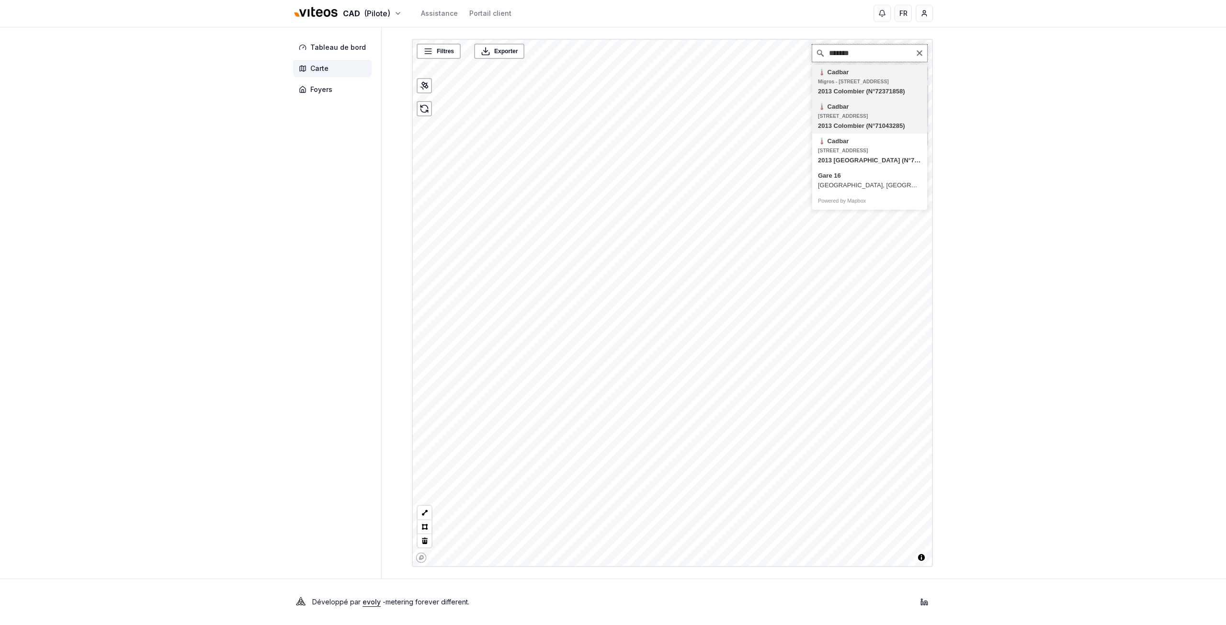 The height and width of the screenshot is (625, 1226). What do you see at coordinates (869, 176) in the screenshot?
I see `div: Gare 16` at bounding box center [869, 176].